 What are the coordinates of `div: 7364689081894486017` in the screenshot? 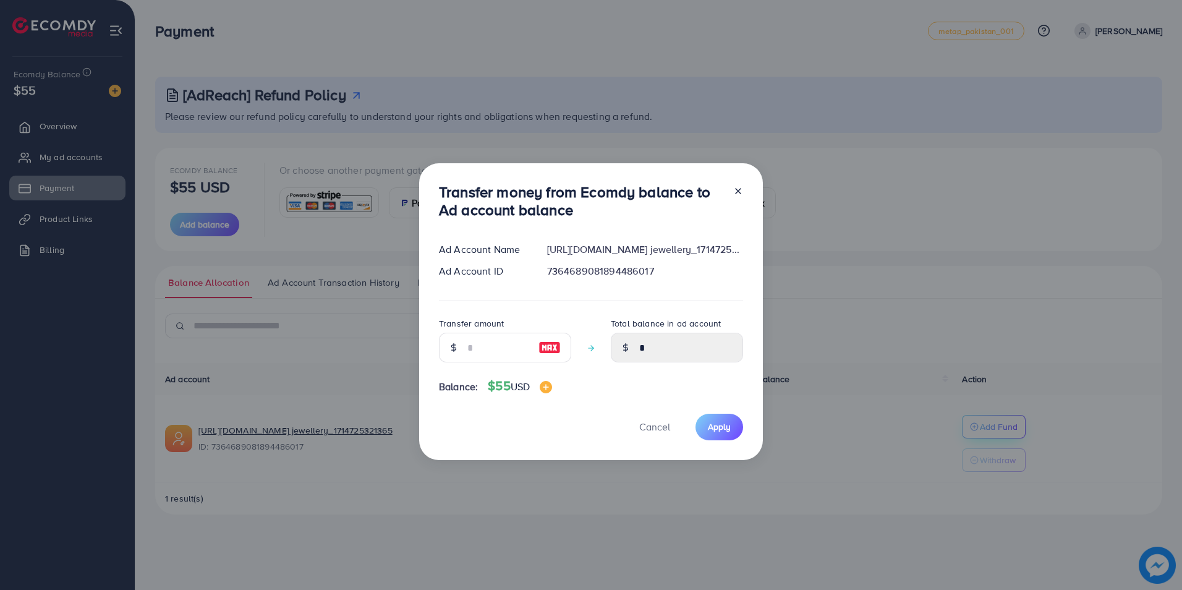 It's located at (645, 271).